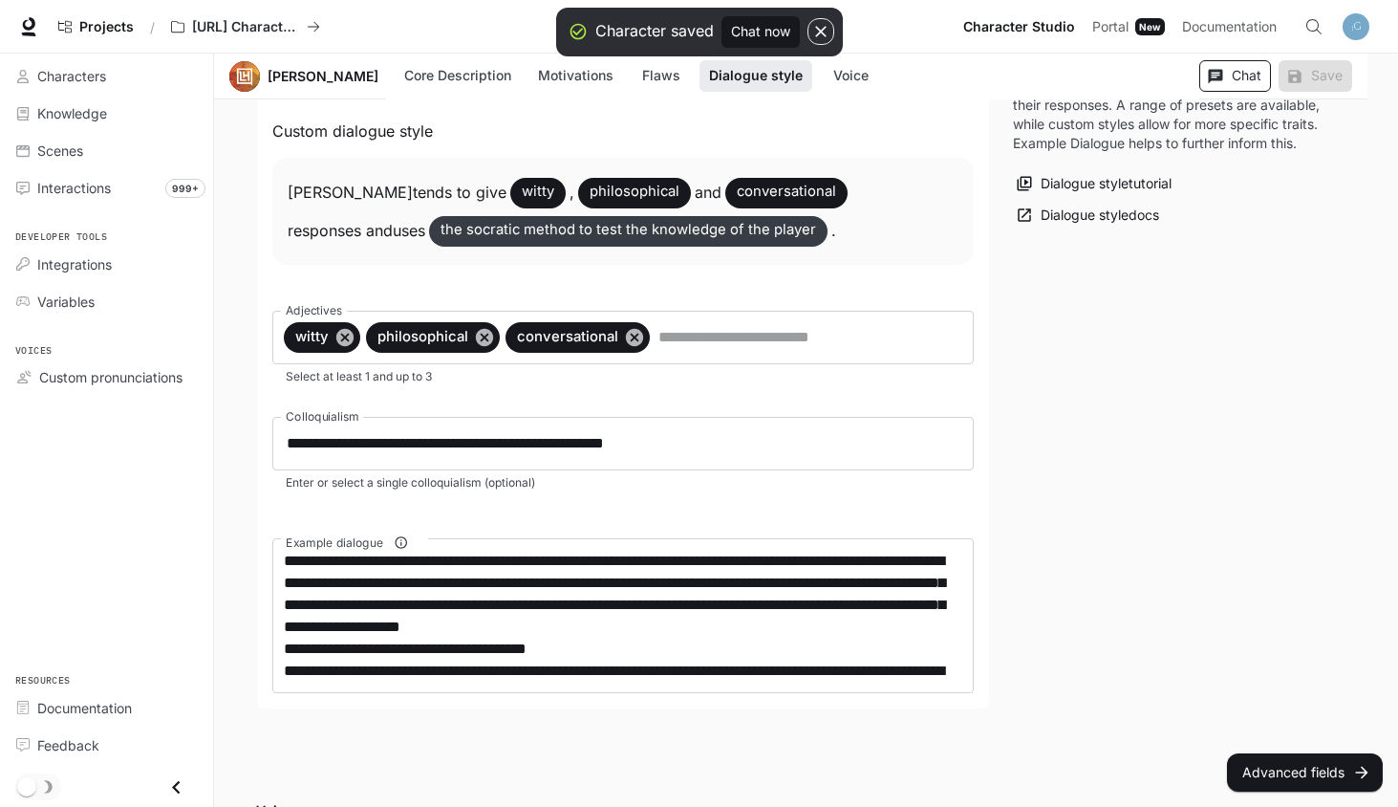  Describe the element at coordinates (106, 264) in the screenshot. I see `a: Integrations` at that location.